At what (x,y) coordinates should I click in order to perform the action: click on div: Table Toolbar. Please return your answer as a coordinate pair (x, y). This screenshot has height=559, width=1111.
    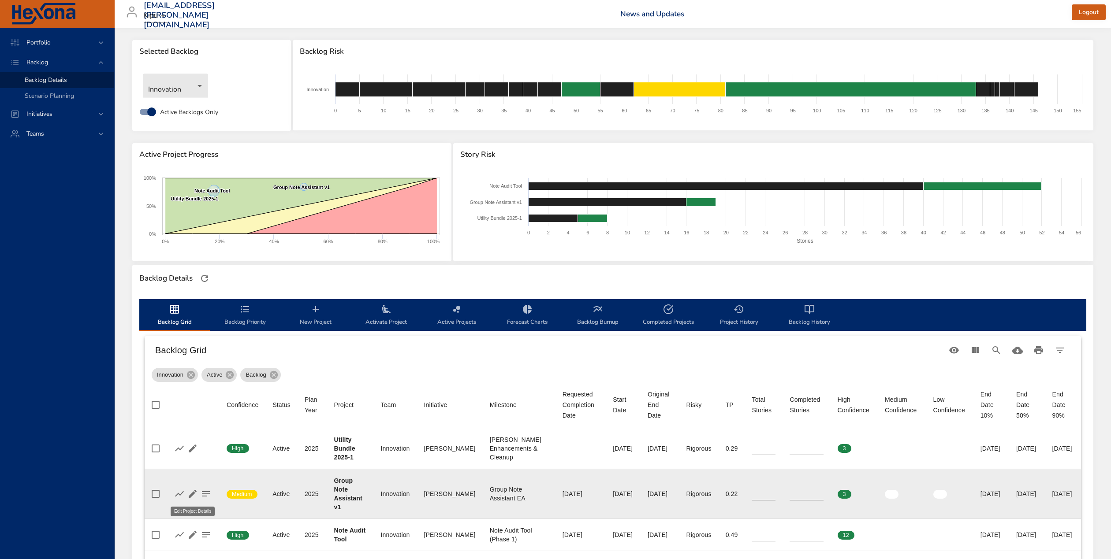
    Looking at the image, I should click on (613, 350).